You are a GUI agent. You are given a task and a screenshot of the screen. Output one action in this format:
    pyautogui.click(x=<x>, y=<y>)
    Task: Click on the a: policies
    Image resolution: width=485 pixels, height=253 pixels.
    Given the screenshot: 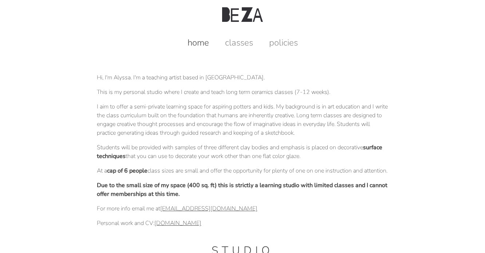 What is the action you would take?
    pyautogui.click(x=283, y=43)
    